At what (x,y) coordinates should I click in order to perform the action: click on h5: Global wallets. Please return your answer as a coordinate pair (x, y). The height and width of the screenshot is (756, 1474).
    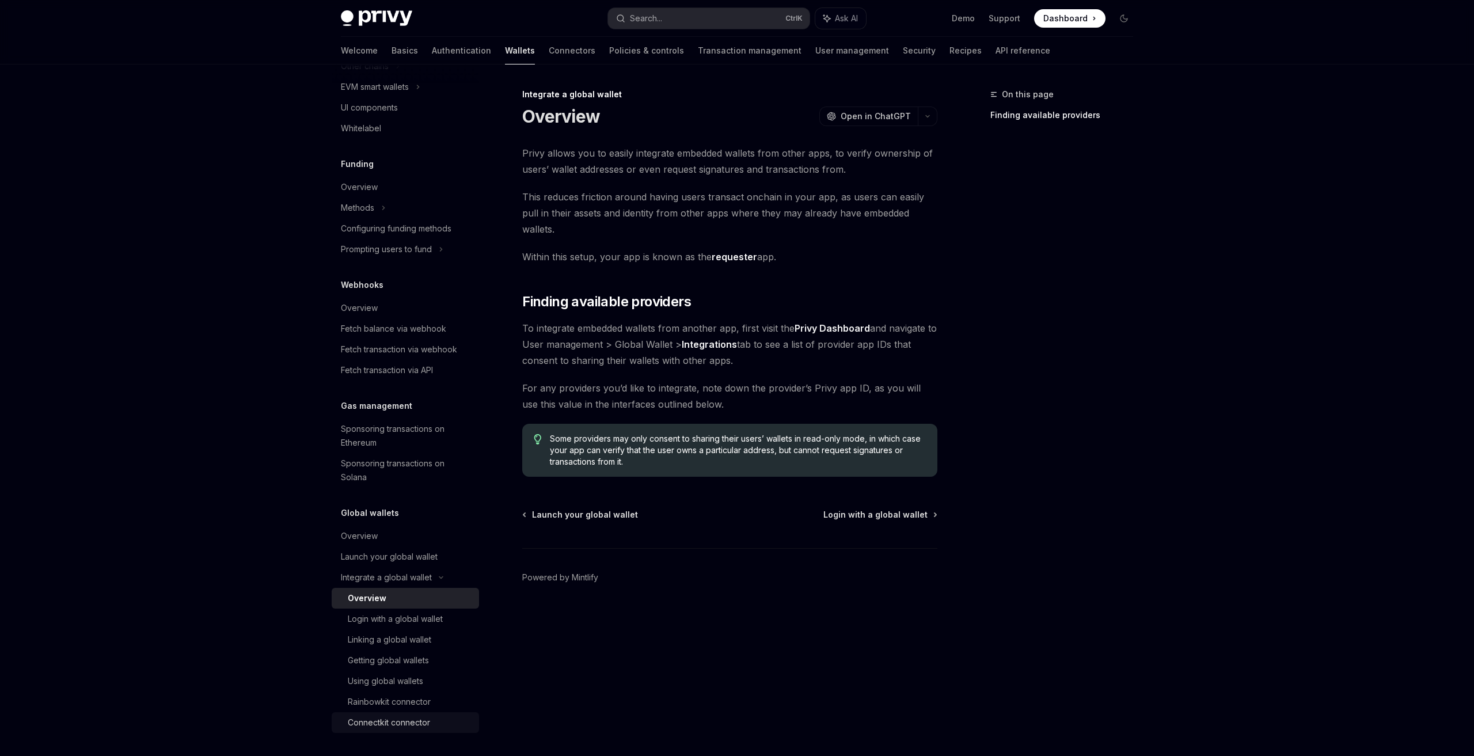
    Looking at the image, I should click on (370, 513).